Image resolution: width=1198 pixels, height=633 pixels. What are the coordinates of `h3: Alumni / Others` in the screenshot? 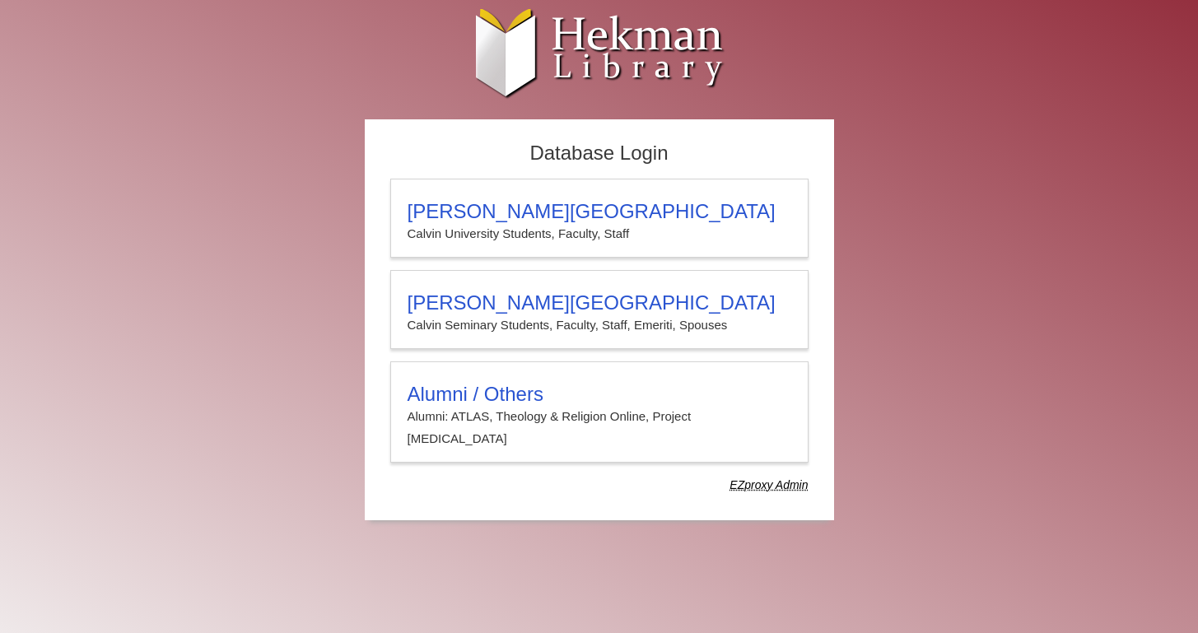 It's located at (600, 395).